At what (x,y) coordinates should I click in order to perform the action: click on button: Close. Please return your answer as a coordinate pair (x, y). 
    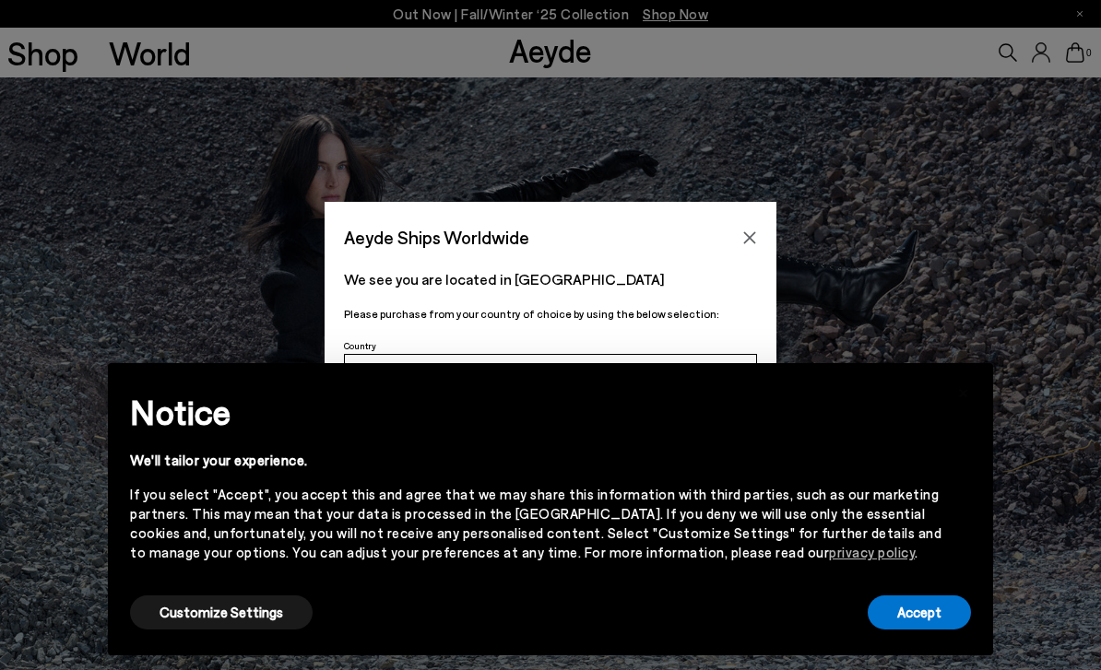
    Looking at the image, I should click on (750, 238).